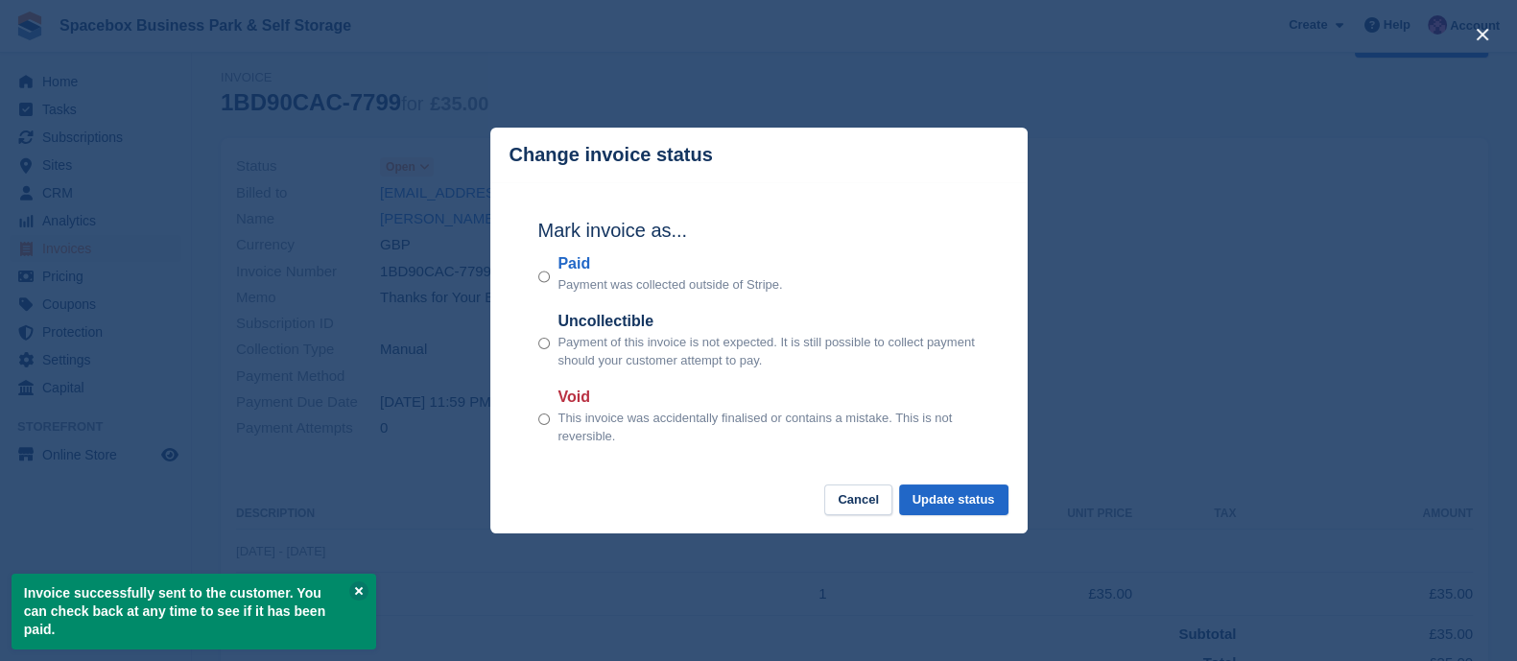 The width and height of the screenshot is (1517, 661). I want to click on p: Payment of this invoice is not expected. It is still possible to collect payment should your cust..., so click(767, 351).